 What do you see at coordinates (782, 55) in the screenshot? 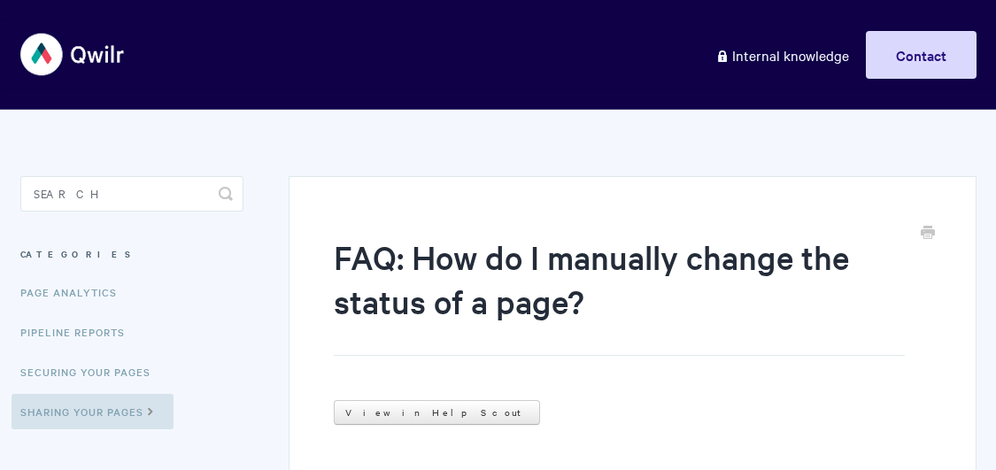
I see `a: Internal knowledge` at bounding box center [782, 55].